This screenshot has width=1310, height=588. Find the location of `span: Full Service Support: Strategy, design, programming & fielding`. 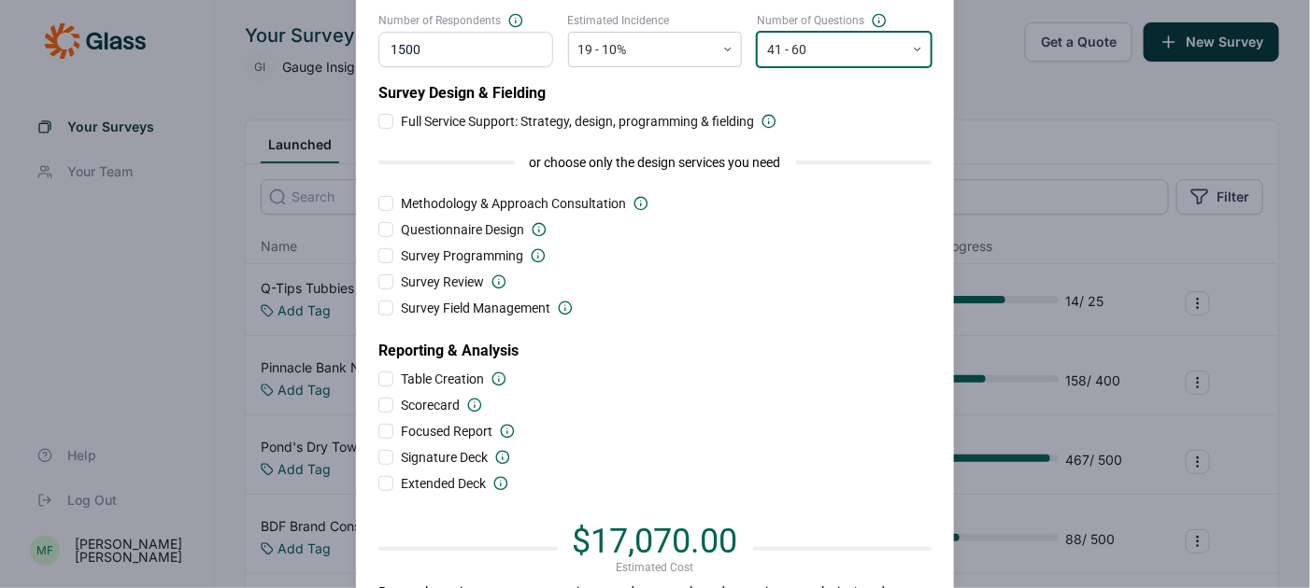

span: Full Service Support: Strategy, design, programming & fielding is located at coordinates (577, 121).